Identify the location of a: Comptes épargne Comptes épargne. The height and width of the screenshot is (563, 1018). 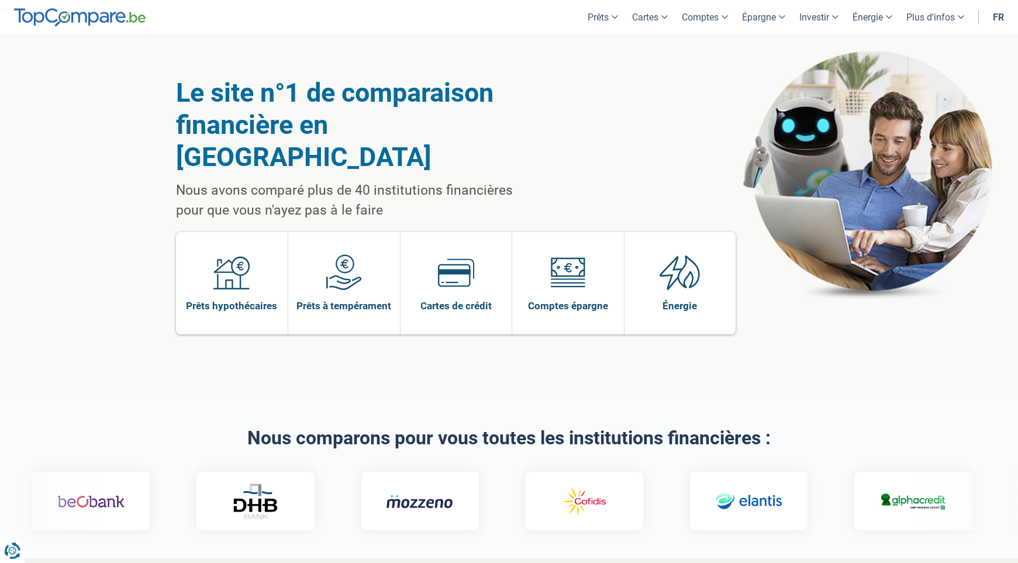
(568, 283).